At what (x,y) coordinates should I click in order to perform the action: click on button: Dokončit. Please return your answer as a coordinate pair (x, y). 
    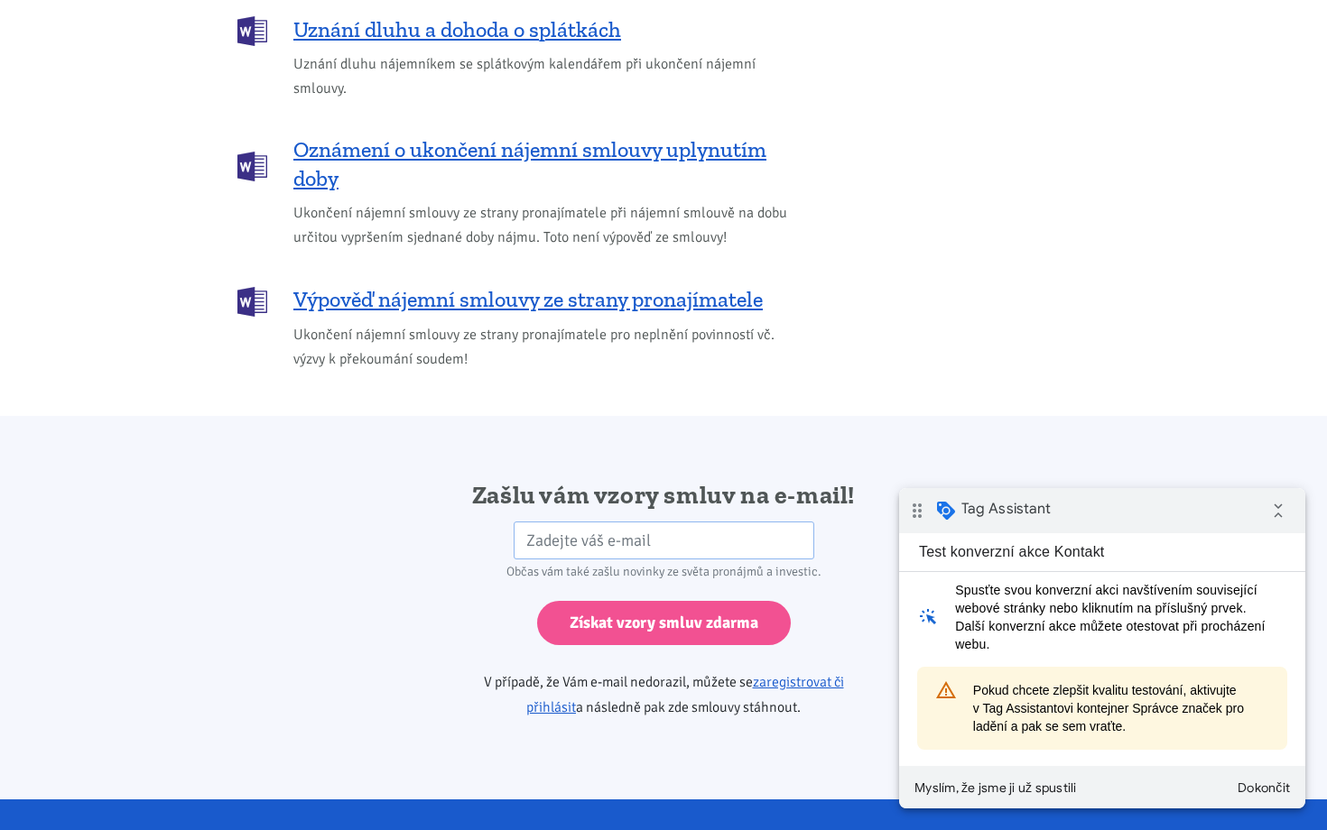
    Looking at the image, I should click on (365, 300).